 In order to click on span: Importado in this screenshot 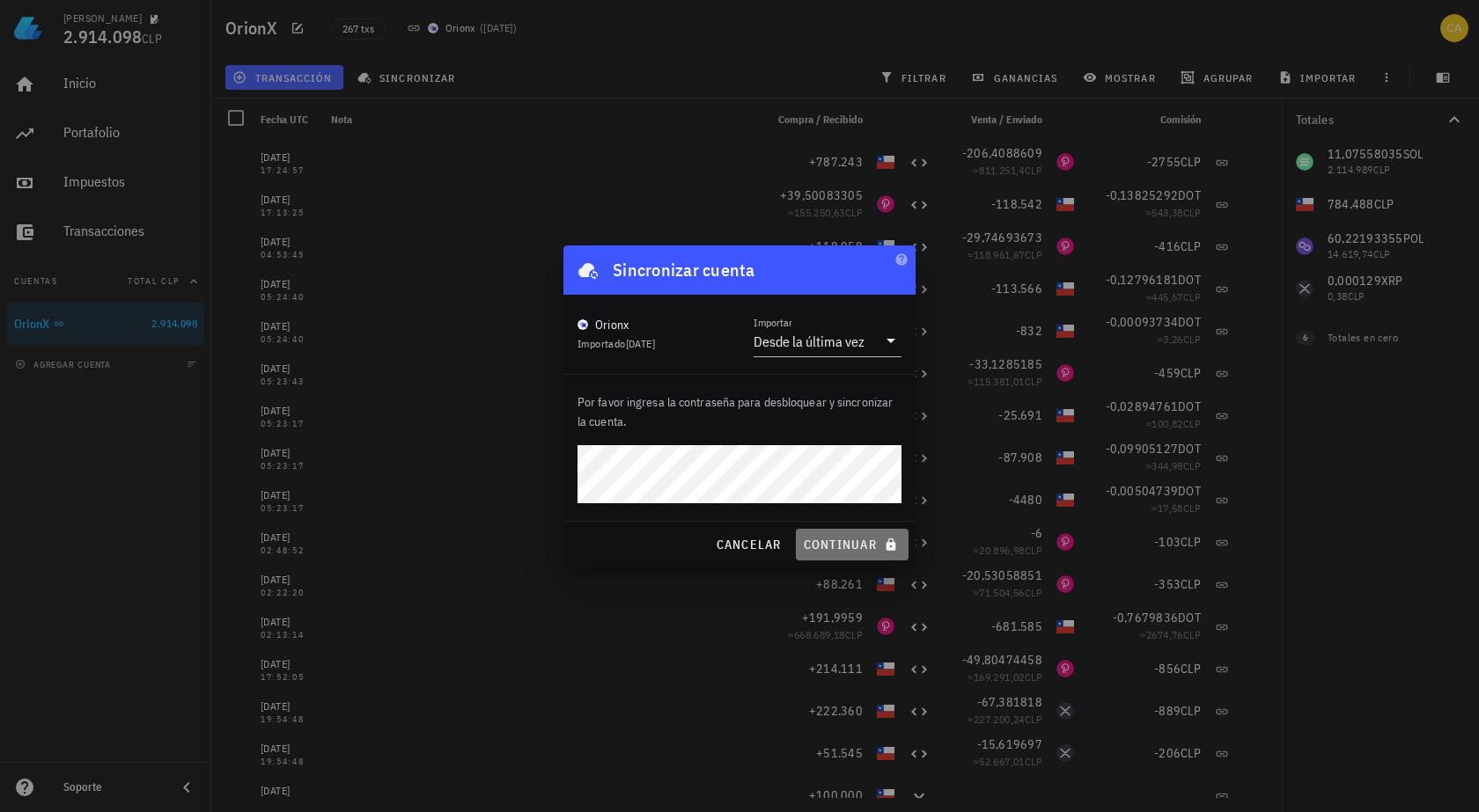, I will do `click(616, 343)`.